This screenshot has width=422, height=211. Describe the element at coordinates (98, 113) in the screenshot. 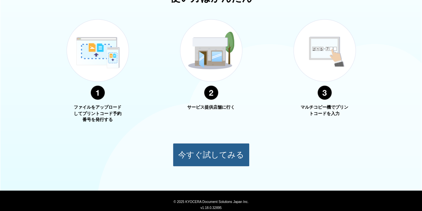

I see `p: ファイルをアップロードしてプリントコード予約番号を発行する` at that location.